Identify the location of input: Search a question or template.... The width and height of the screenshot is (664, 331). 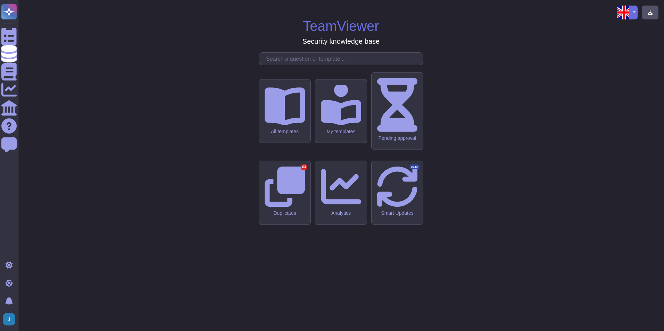
(343, 59).